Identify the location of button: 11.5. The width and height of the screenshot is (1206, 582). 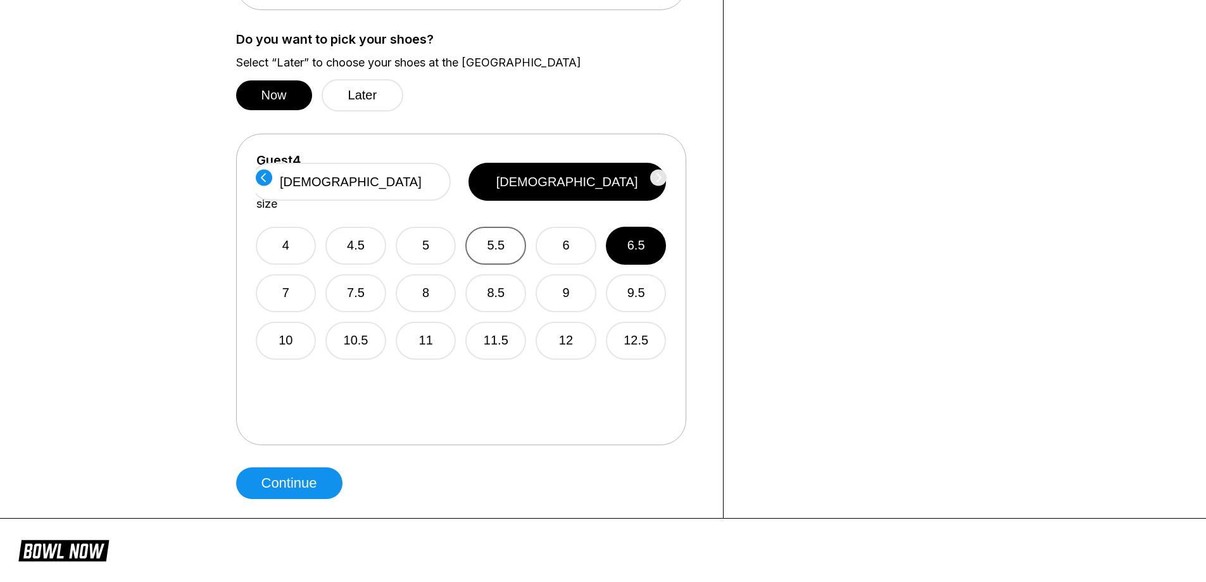
(496, 341).